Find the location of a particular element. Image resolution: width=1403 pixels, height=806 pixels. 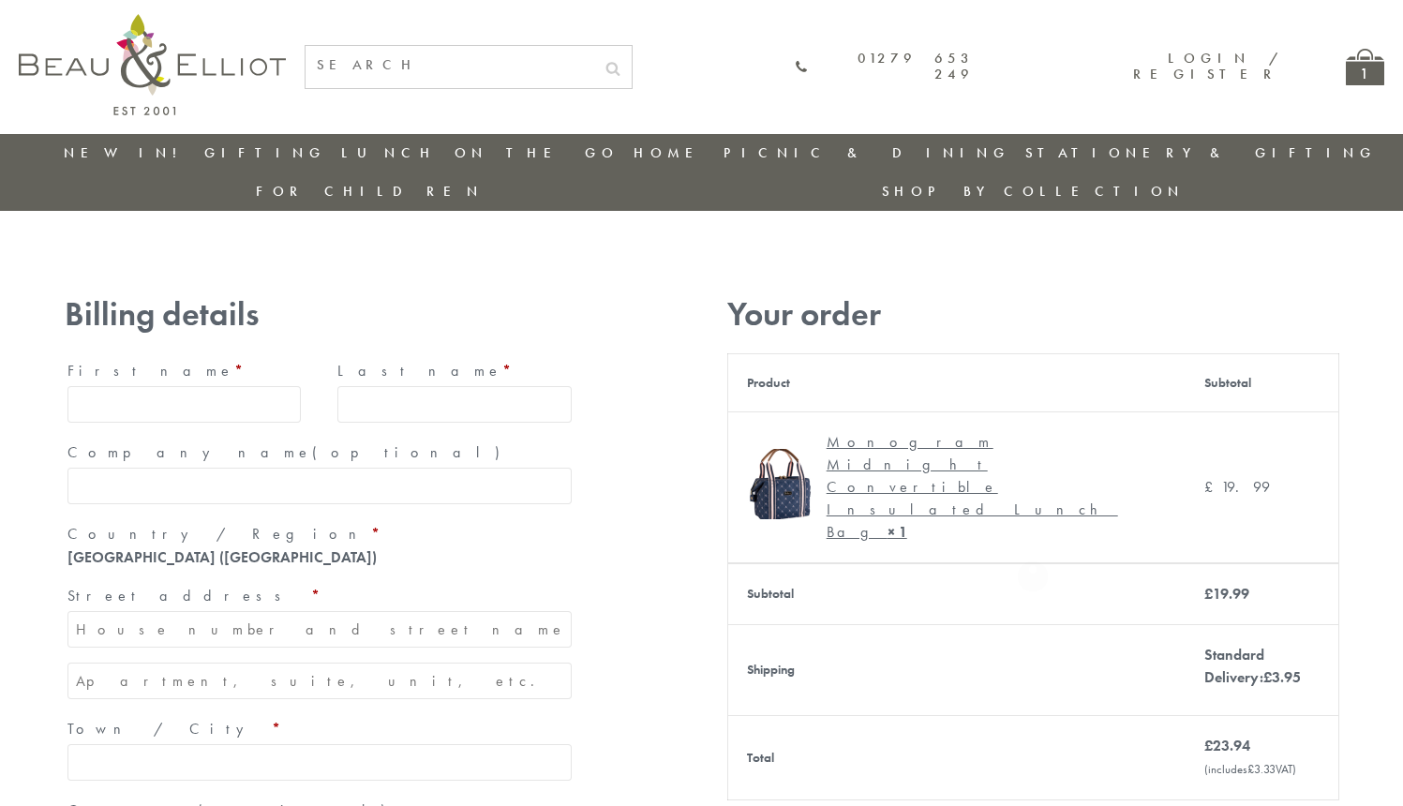

label: Last name is located at coordinates (455, 371).